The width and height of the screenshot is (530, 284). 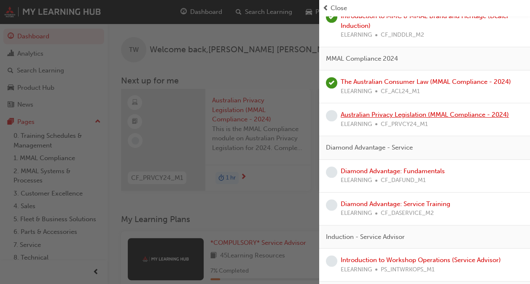 I want to click on a: Introduction to Workshop Operations (Service Advisor), so click(x=421, y=260).